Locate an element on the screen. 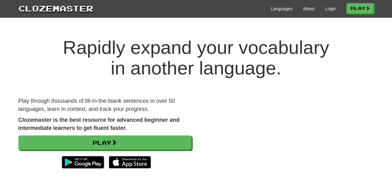 Image resolution: width=392 pixels, height=185 pixels. a: About is located at coordinates (309, 9).